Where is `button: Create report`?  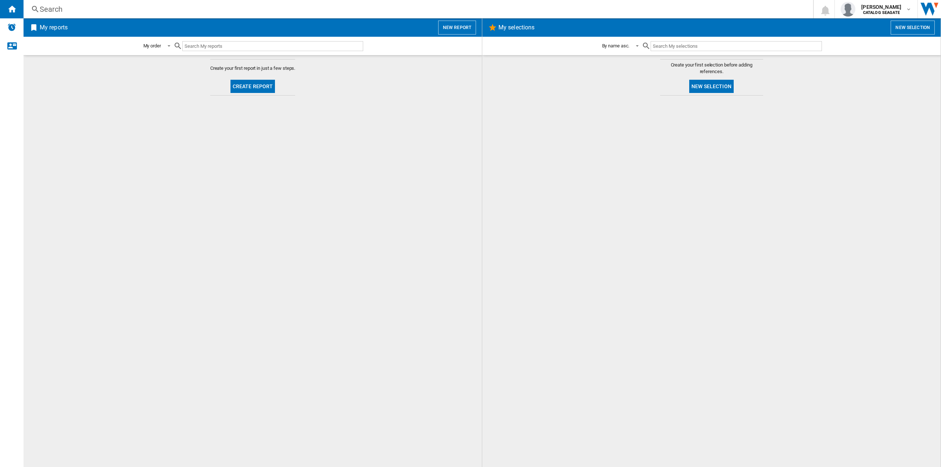
button: Create report is located at coordinates (253, 86).